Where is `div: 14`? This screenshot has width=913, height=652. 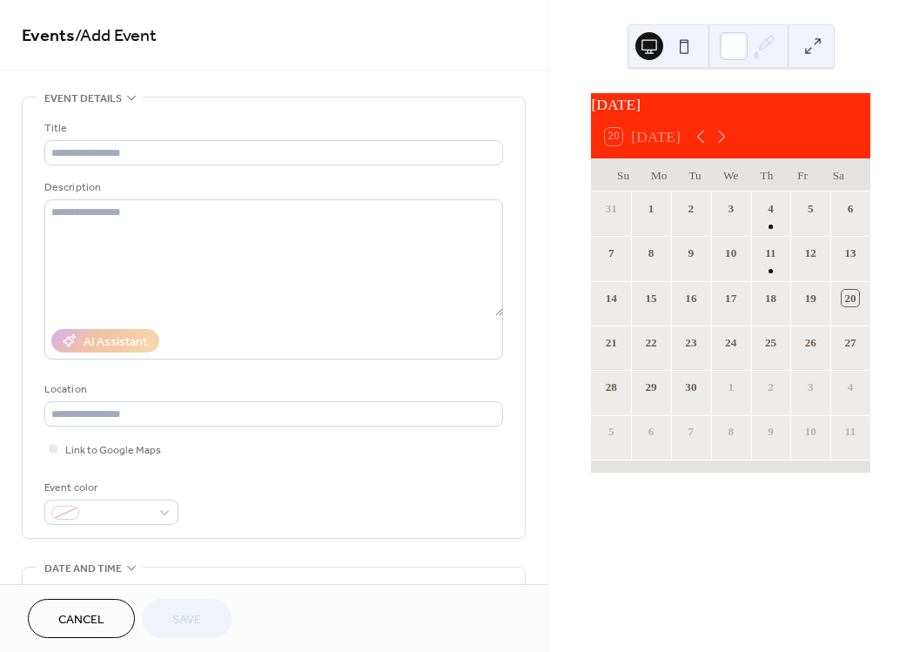
div: 14 is located at coordinates (611, 298).